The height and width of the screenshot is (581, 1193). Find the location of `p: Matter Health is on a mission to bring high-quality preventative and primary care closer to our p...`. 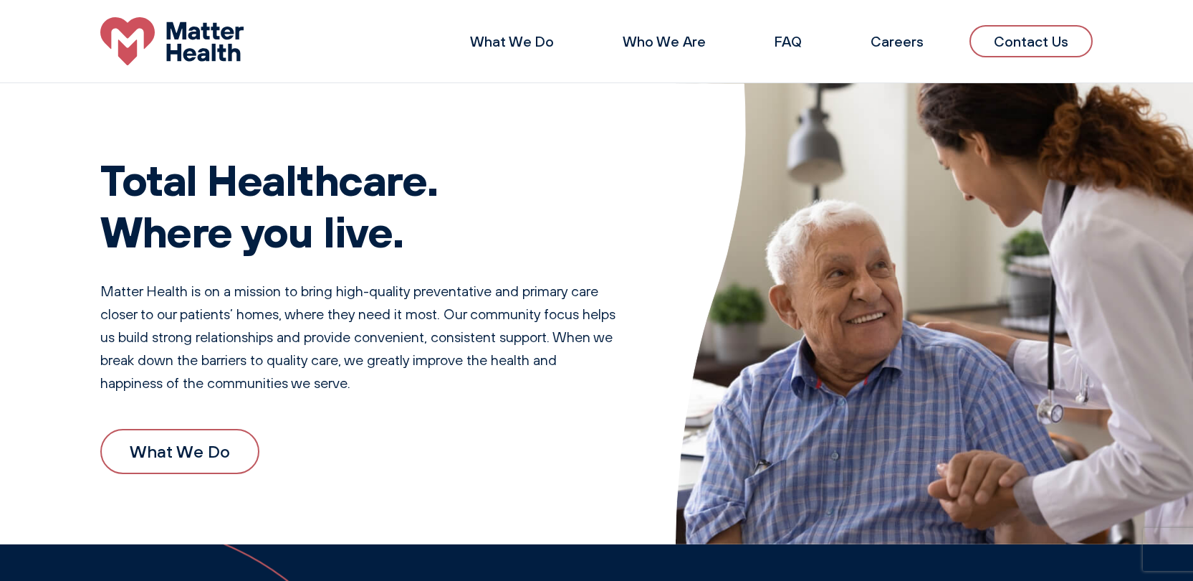

p: Matter Health is on a mission to bring high-quality preventative and primary care closer to our p... is located at coordinates (359, 337).